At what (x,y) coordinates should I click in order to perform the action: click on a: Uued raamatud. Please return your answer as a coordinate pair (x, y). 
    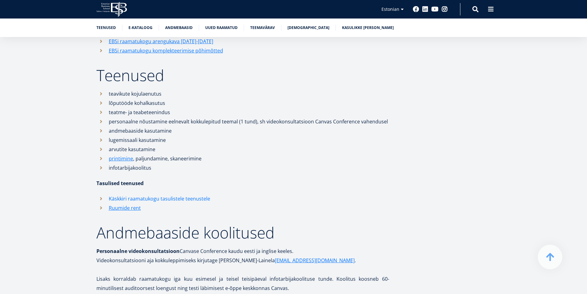
    Looking at the image, I should click on (221, 28).